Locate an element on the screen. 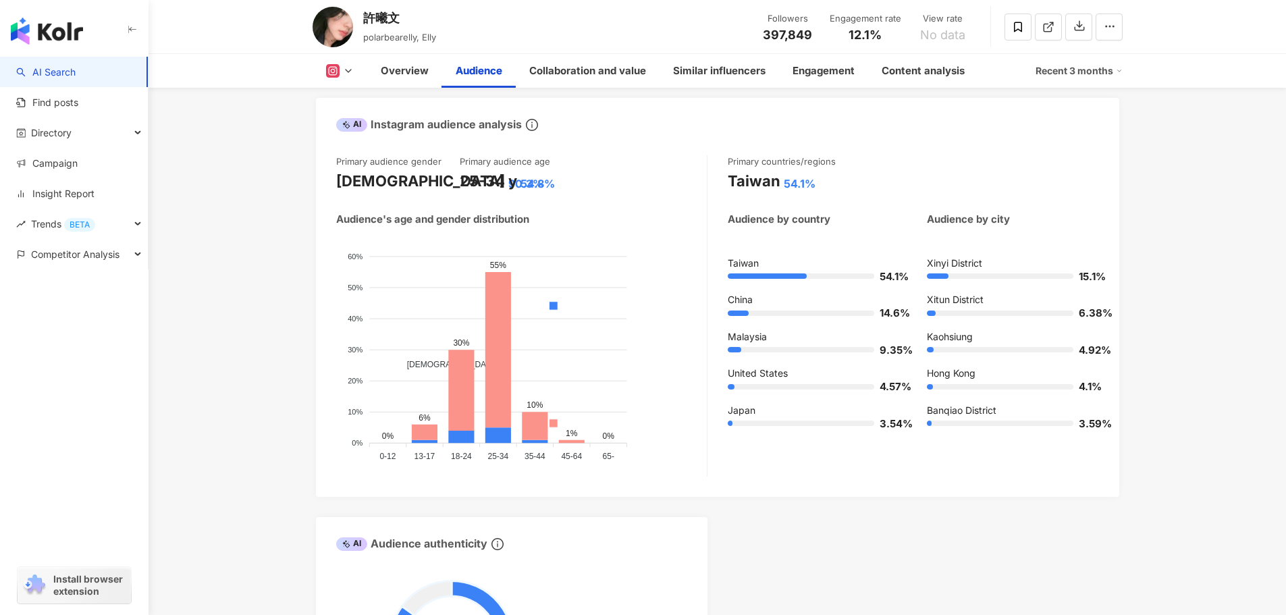 Image resolution: width=1286 pixels, height=615 pixels. div: Content analysis is located at coordinates (923, 71).